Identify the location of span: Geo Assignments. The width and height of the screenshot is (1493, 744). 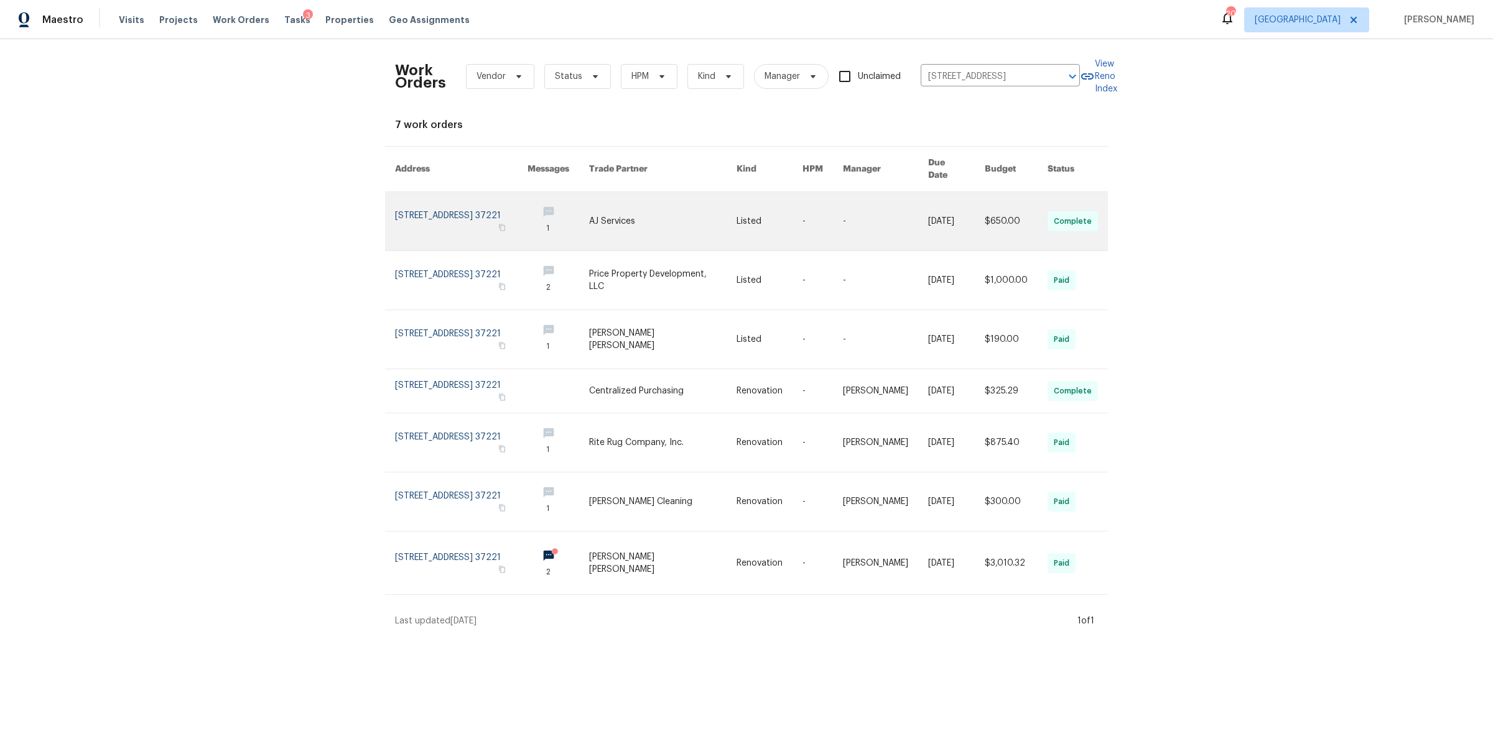
(429, 20).